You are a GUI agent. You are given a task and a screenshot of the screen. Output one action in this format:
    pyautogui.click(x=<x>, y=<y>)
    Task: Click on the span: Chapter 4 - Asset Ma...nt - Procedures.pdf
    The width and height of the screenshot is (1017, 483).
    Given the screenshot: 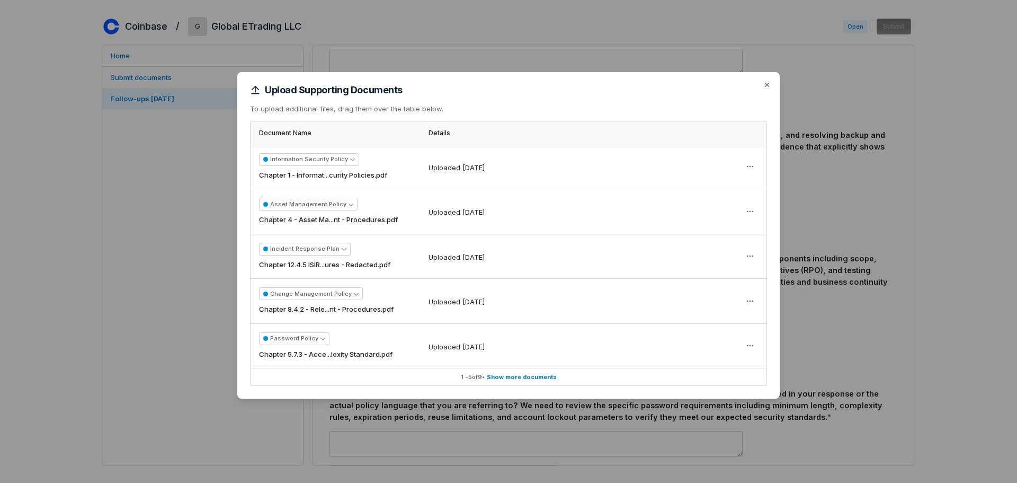 What is the action you would take?
    pyautogui.click(x=328, y=220)
    